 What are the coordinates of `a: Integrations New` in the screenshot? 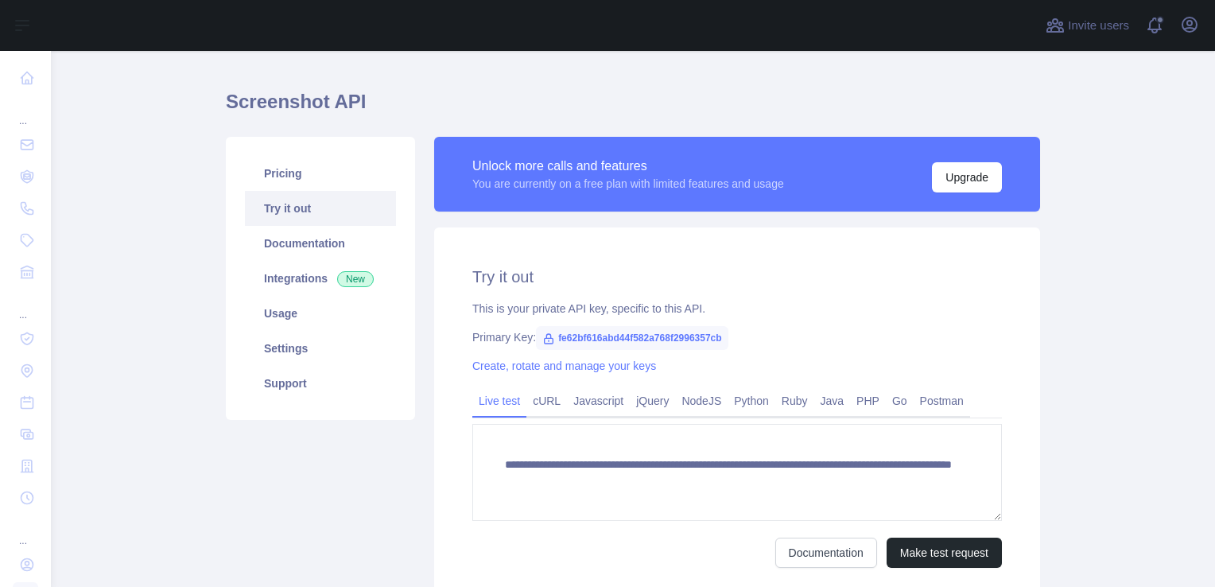 It's located at (321, 278).